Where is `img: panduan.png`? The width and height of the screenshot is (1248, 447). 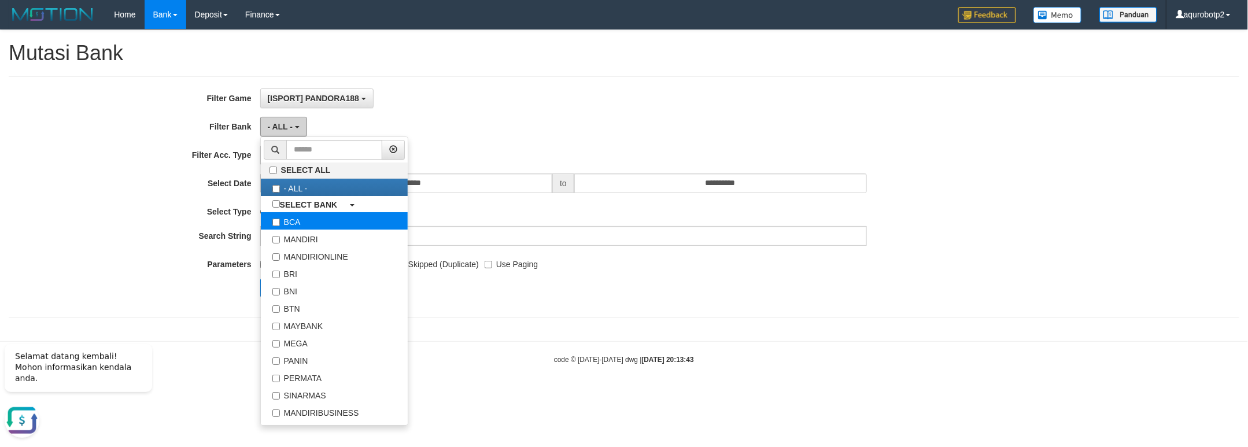
img: panduan.png is located at coordinates (1128, 14).